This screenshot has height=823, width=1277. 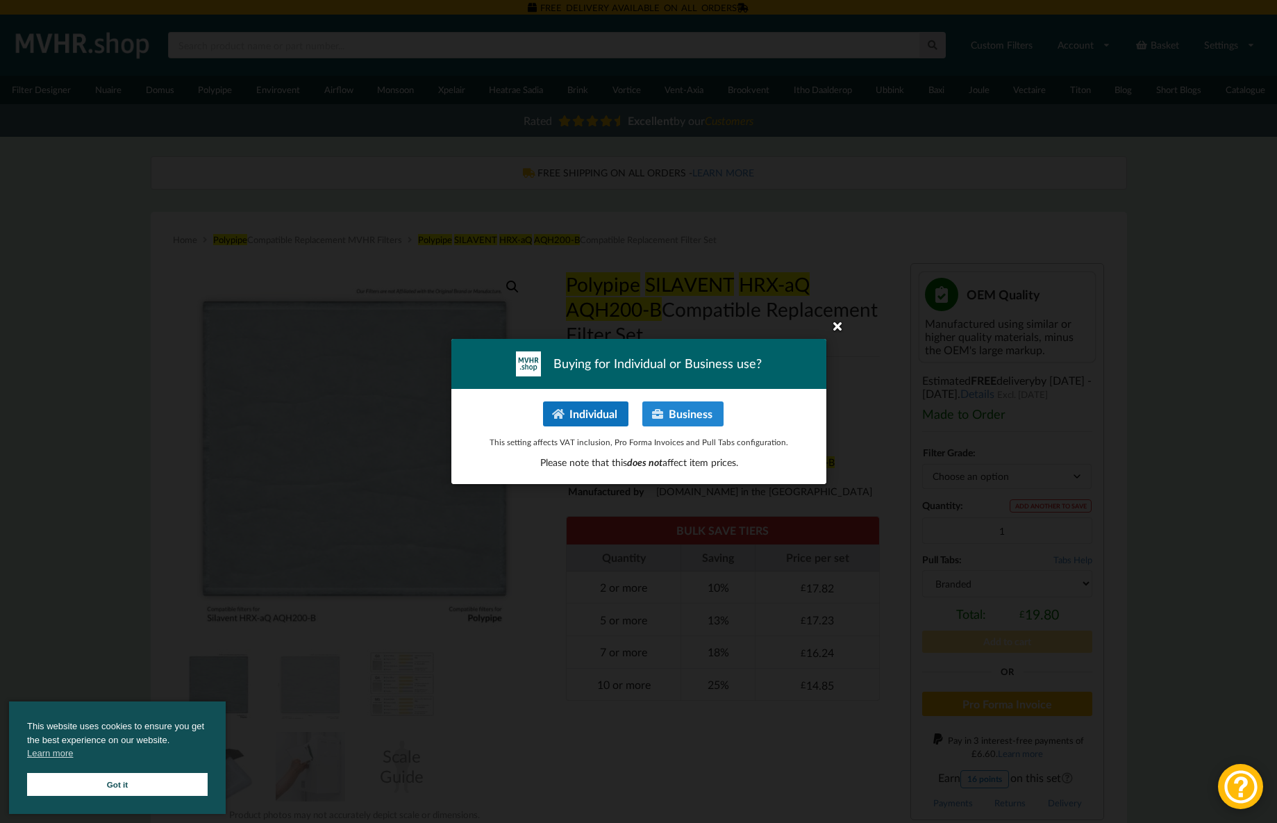 I want to click on a: cookies - Learn more, so click(x=50, y=753).